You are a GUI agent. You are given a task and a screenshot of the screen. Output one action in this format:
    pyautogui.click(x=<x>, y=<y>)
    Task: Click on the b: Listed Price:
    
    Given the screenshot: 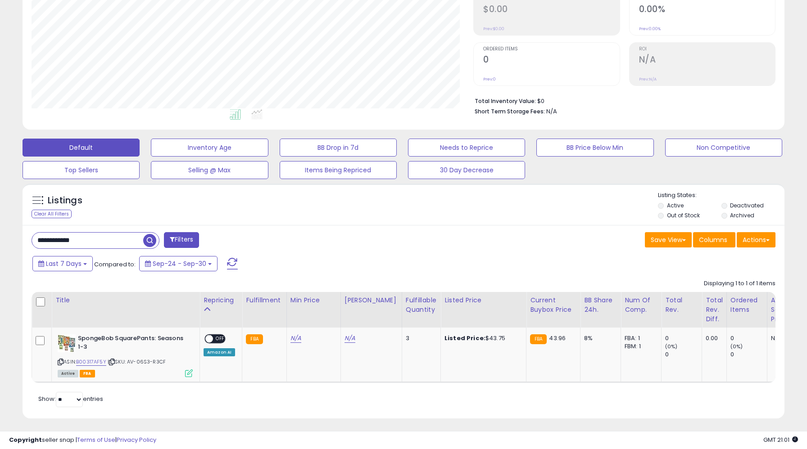 What is the action you would take?
    pyautogui.click(x=465, y=338)
    